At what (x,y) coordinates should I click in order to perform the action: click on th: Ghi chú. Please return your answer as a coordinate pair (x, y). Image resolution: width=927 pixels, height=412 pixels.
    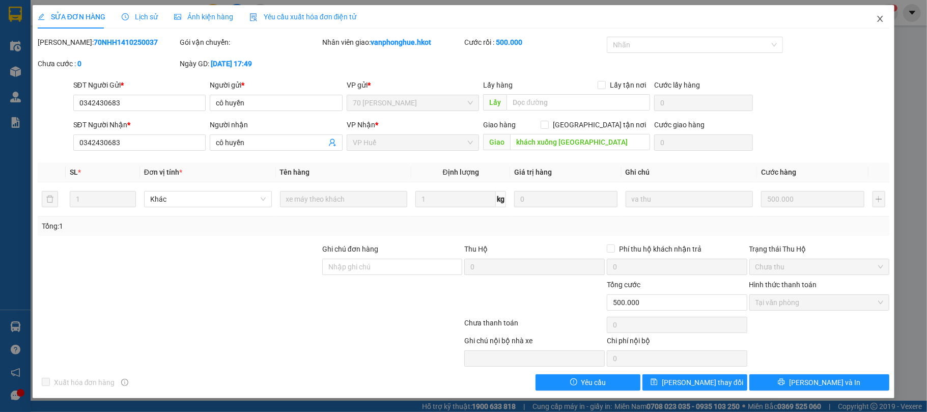
    Looking at the image, I should click on (689, 172).